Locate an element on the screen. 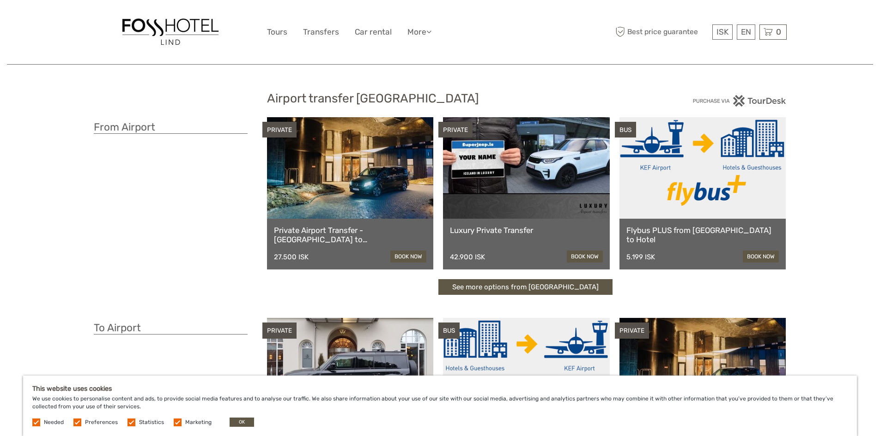 The image size is (880, 436). div: 42.900 ISK is located at coordinates (467, 257).